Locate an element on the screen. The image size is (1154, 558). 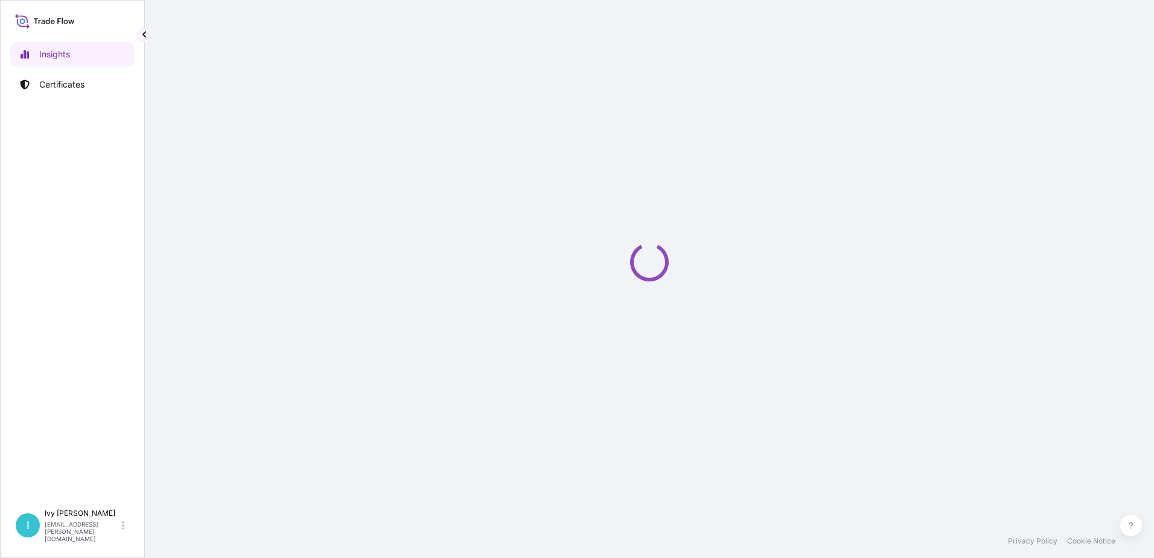
a: Privacy Policy is located at coordinates (1033, 541).